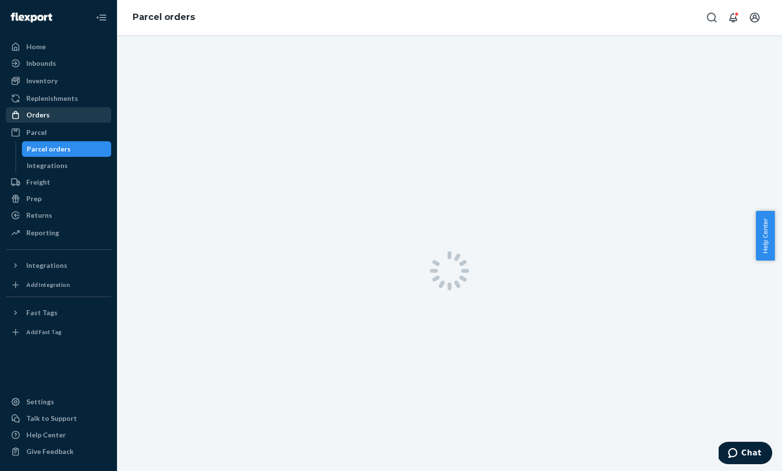 The image size is (782, 471). I want to click on div: Give Feedback, so click(50, 452).